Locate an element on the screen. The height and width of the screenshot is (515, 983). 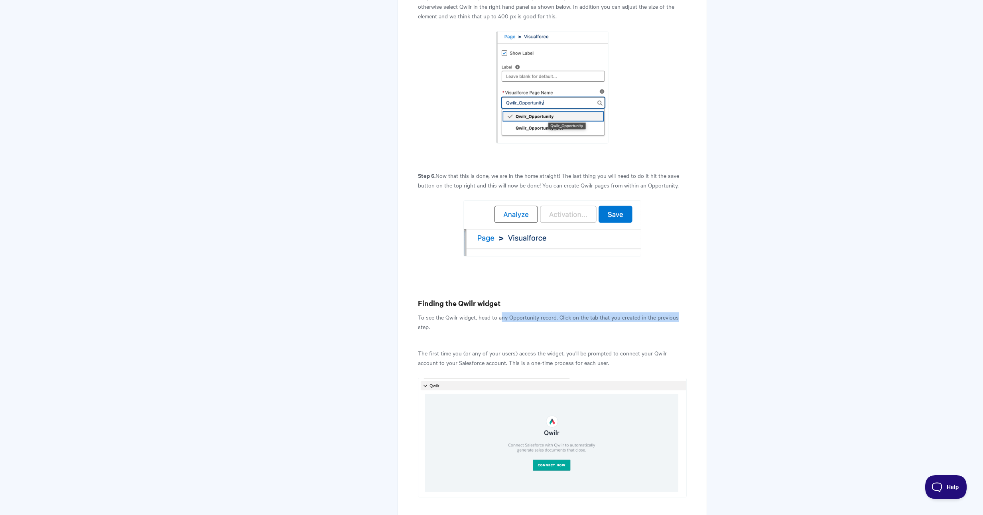
p: The first time you (or any of your users) access the widget, you'll be prompted to connect your Q... is located at coordinates (552, 358).